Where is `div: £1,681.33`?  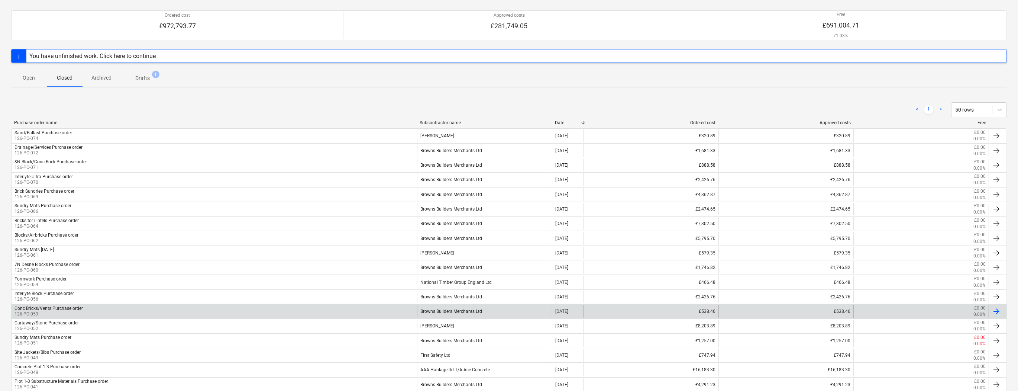 div: £1,681.33 is located at coordinates (786, 151).